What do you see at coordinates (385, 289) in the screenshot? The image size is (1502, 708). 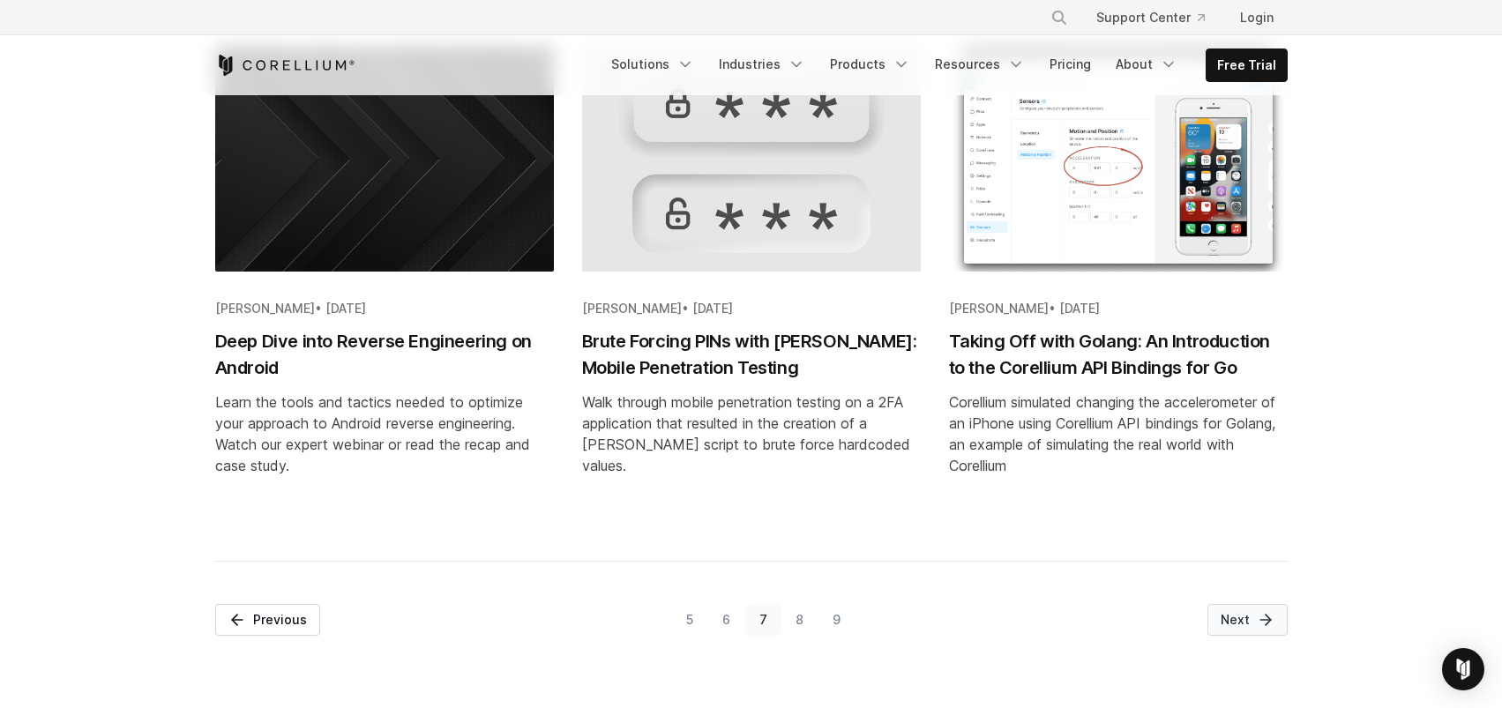 I see `a: Blog post summary: Deep Dive into Reverse Engineering on Android` at bounding box center [385, 289].